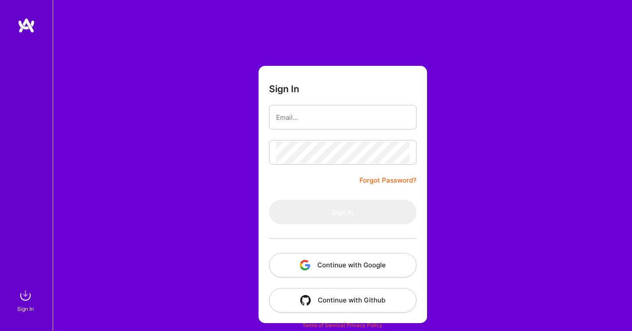 The width and height of the screenshot is (632, 331). What do you see at coordinates (284, 89) in the screenshot?
I see `h3: Sign In` at bounding box center [284, 89].